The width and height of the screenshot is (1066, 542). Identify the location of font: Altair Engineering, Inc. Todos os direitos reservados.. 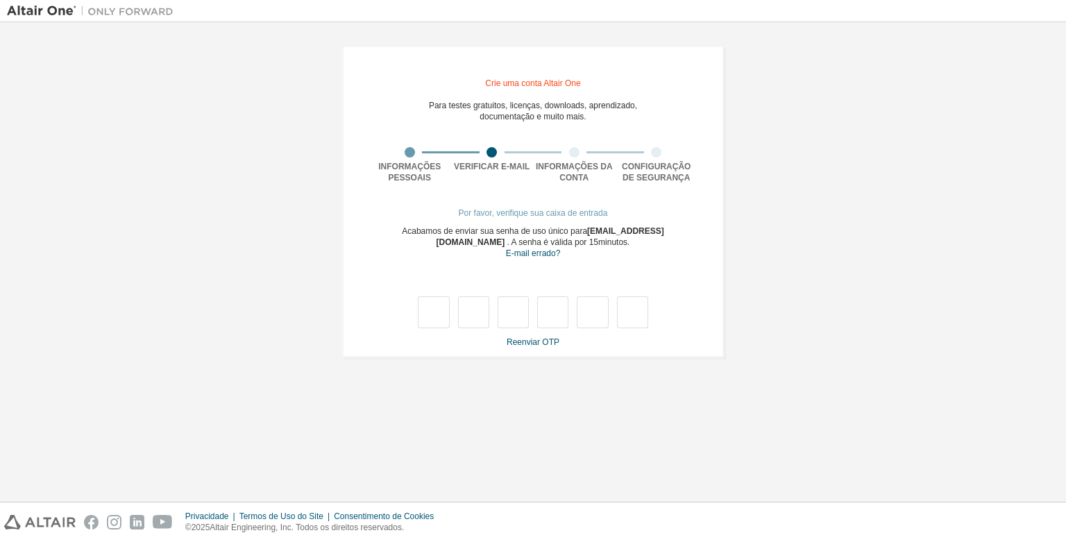
(307, 528).